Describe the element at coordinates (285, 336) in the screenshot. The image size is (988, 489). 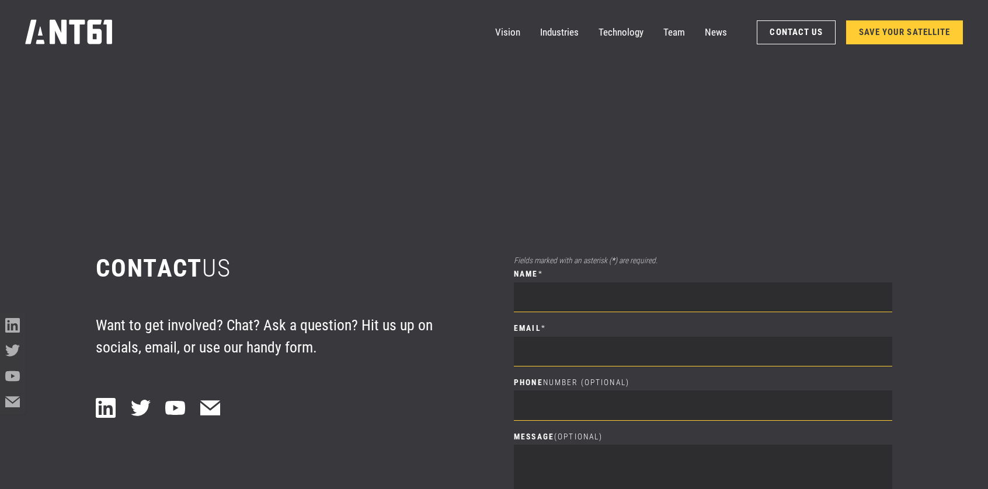
I see `p: Want to get involved? Chat? Ask a question? Hit us up on socials, email, or use our handy form.` at that location.